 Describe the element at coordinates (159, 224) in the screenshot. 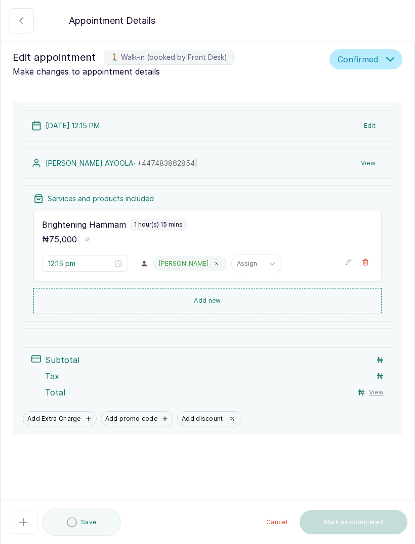

I see `p: 1 hour(s) 15 mins` at that location.